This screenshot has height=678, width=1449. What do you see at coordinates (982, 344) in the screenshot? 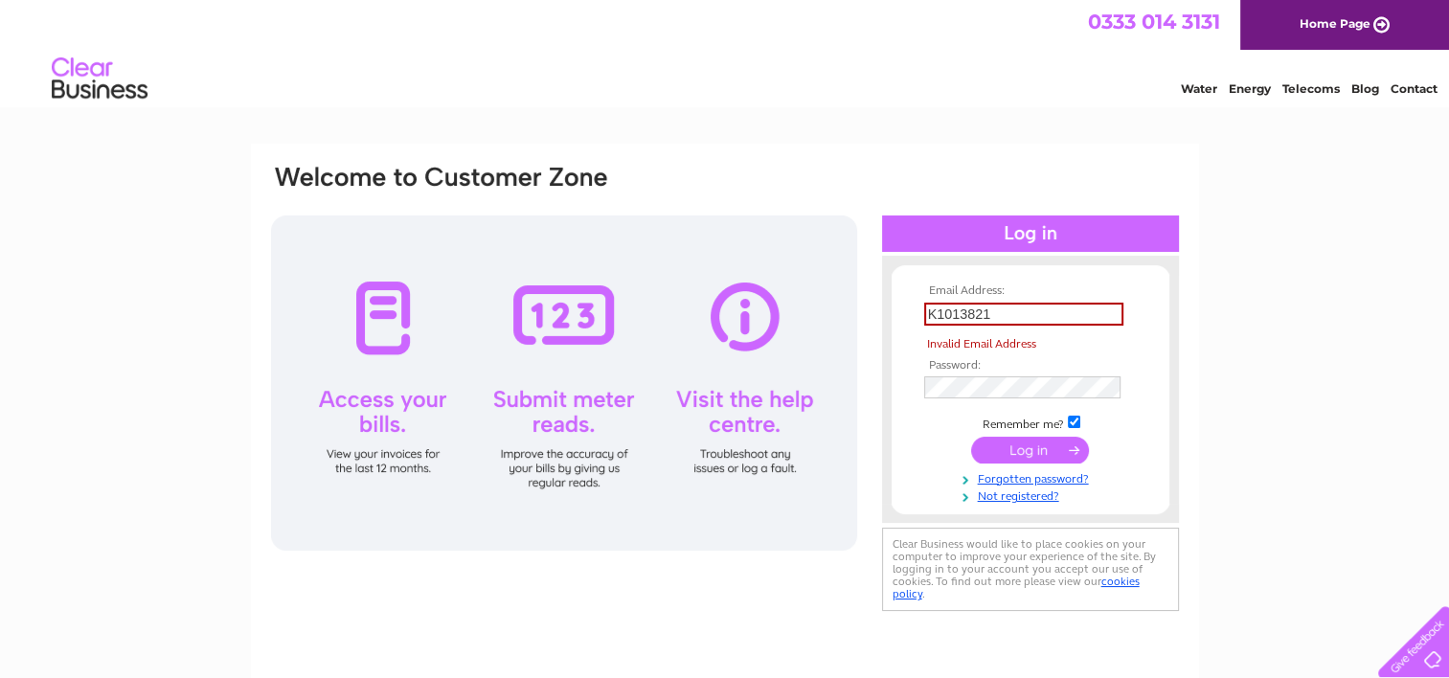
I see `span: Invalid Email Address` at bounding box center [982, 344].